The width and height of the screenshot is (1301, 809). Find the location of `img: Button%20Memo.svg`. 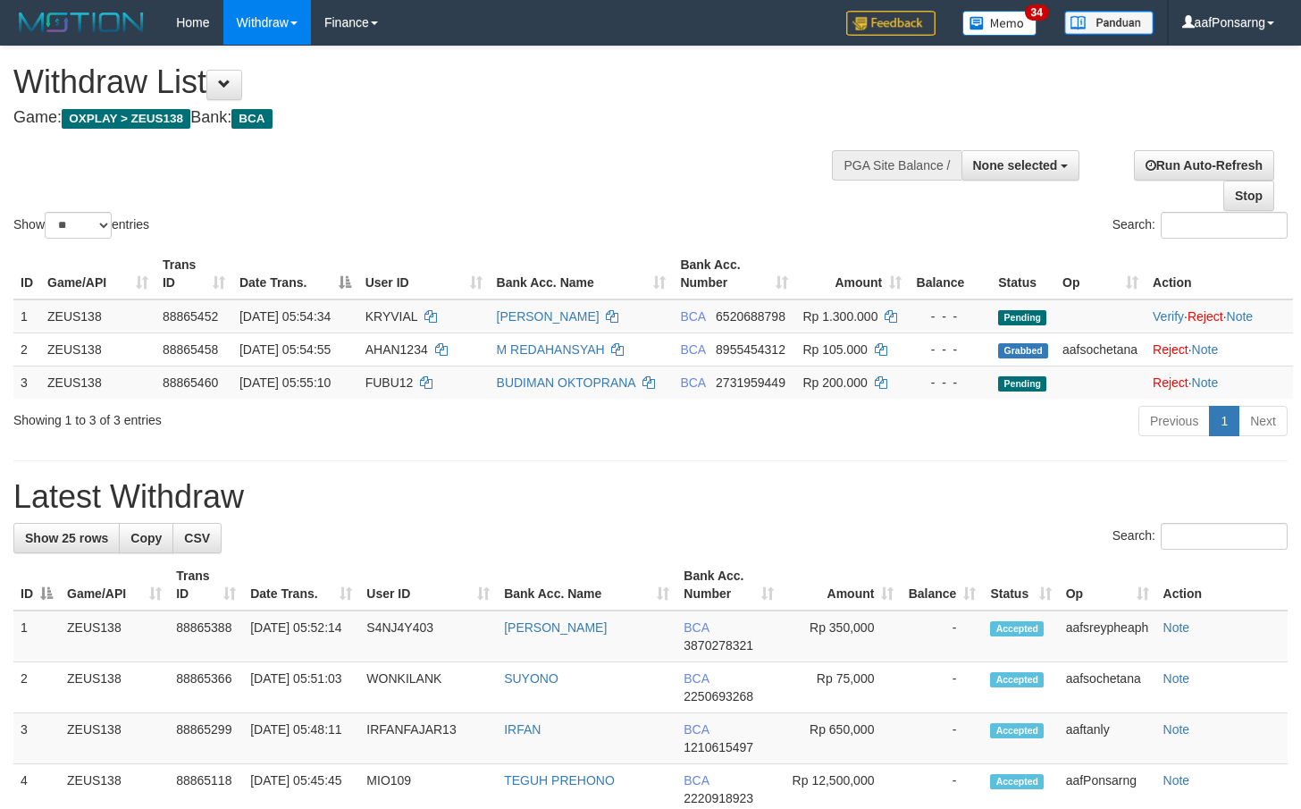

img: Button%20Memo.svg is located at coordinates (1000, 23).